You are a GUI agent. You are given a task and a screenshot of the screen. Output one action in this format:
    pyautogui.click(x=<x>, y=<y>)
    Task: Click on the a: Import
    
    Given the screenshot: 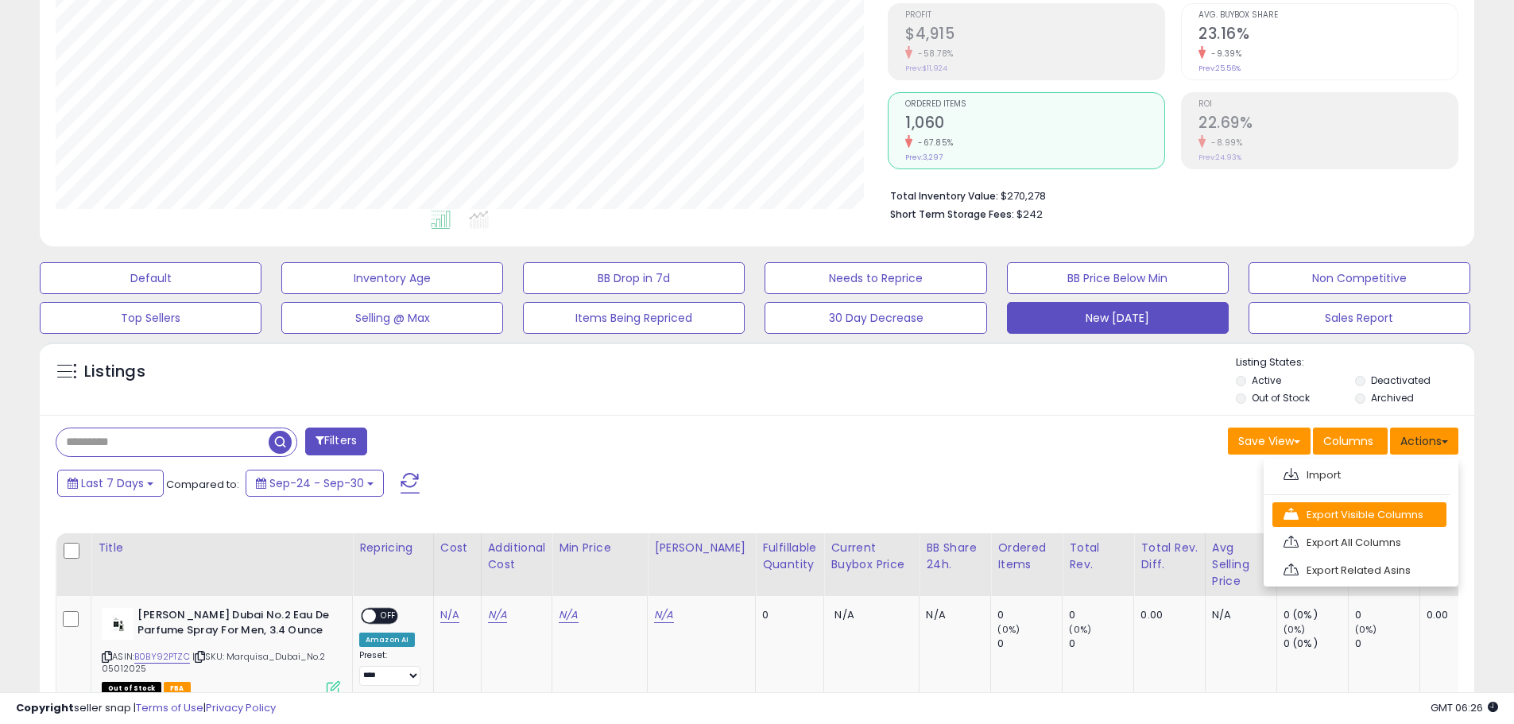 What is the action you would take?
    pyautogui.click(x=1359, y=474)
    